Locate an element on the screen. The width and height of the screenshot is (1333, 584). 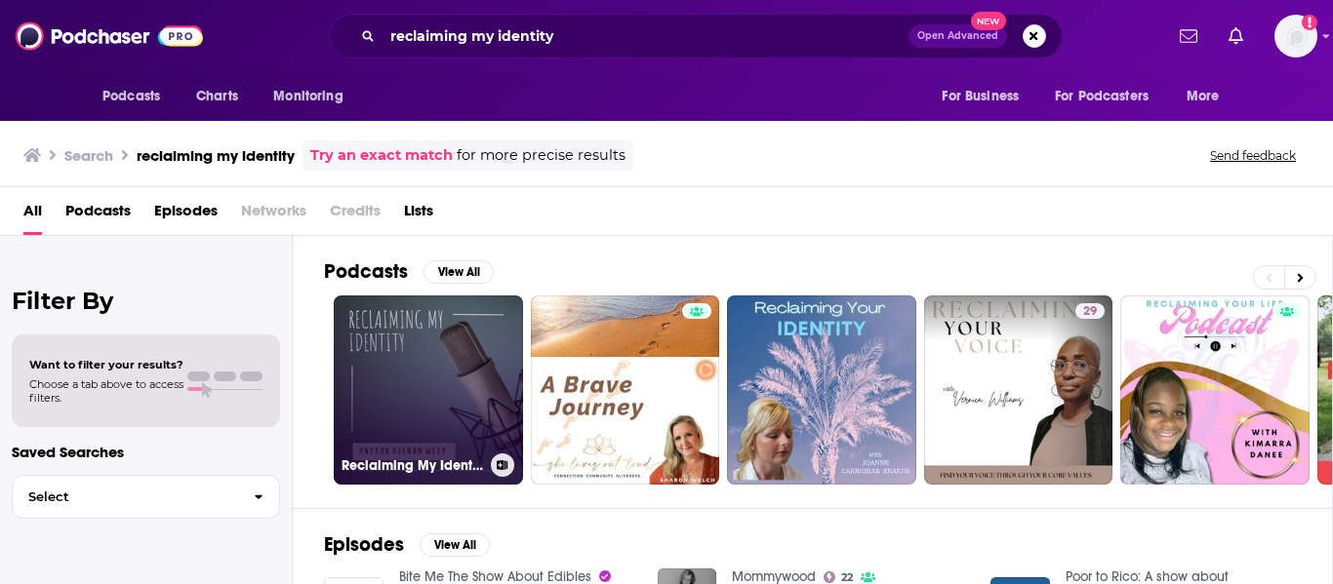
h3: reclaiming my identity is located at coordinates (216, 155).